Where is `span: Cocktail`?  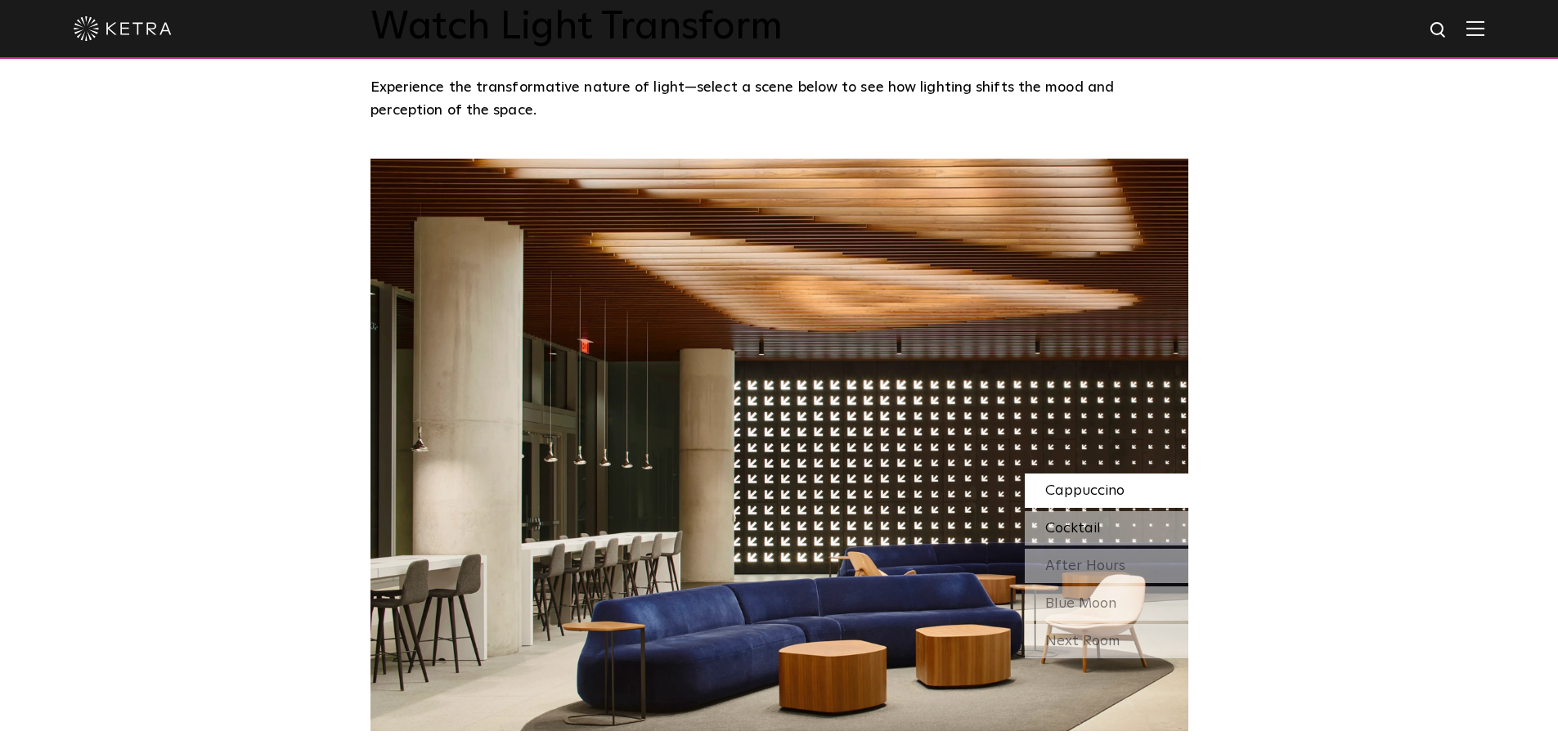
span: Cocktail is located at coordinates (1073, 528).